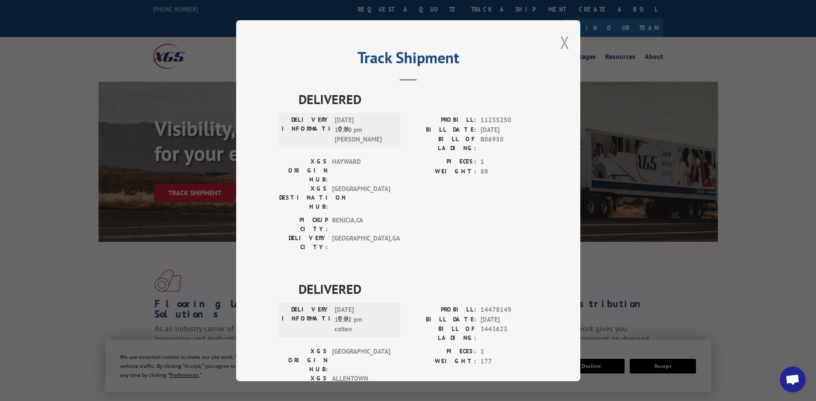  Describe the element at coordinates (509, 144) in the screenshot. I see `span: B06950` at that location.